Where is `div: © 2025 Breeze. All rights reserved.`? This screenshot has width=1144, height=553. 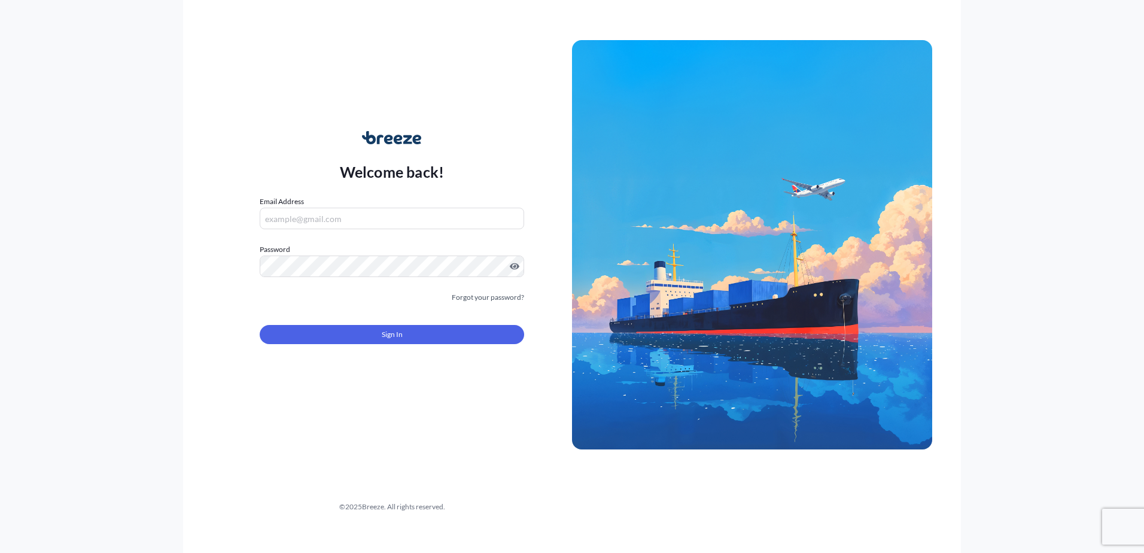
div: © 2025 Breeze. All rights reserved. is located at coordinates (392, 507).